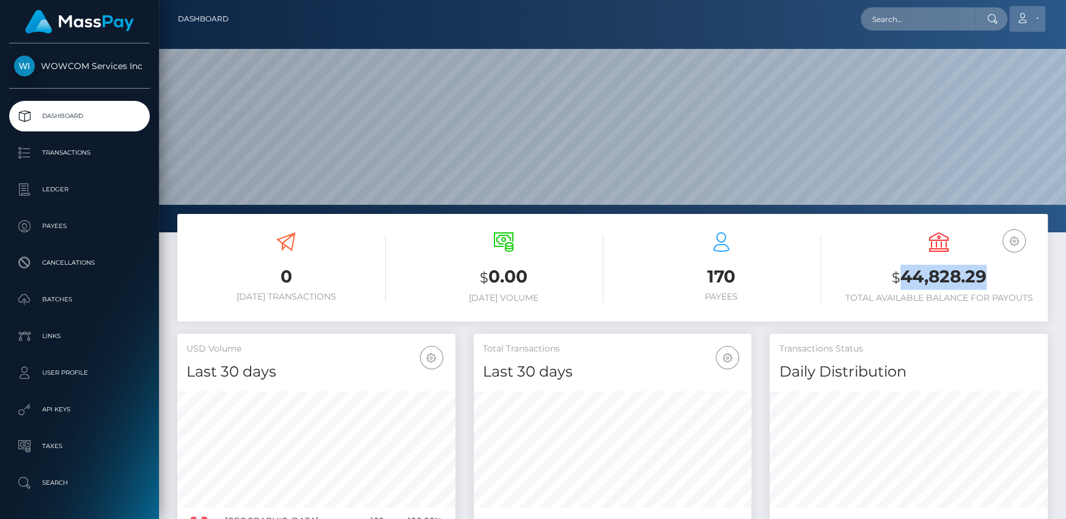 Image resolution: width=1066 pixels, height=519 pixels. What do you see at coordinates (79, 226) in the screenshot?
I see `p: Payees` at bounding box center [79, 226].